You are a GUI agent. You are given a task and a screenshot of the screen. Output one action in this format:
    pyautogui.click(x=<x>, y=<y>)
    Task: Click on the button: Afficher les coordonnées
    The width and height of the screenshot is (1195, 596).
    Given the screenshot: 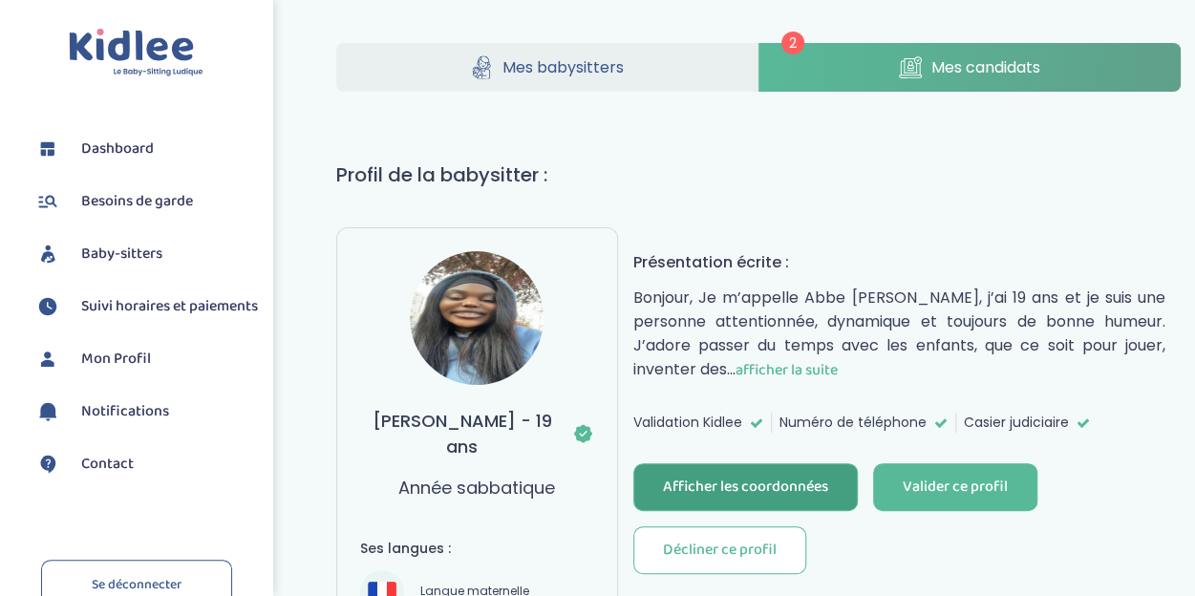 What is the action you would take?
    pyautogui.click(x=745, y=487)
    